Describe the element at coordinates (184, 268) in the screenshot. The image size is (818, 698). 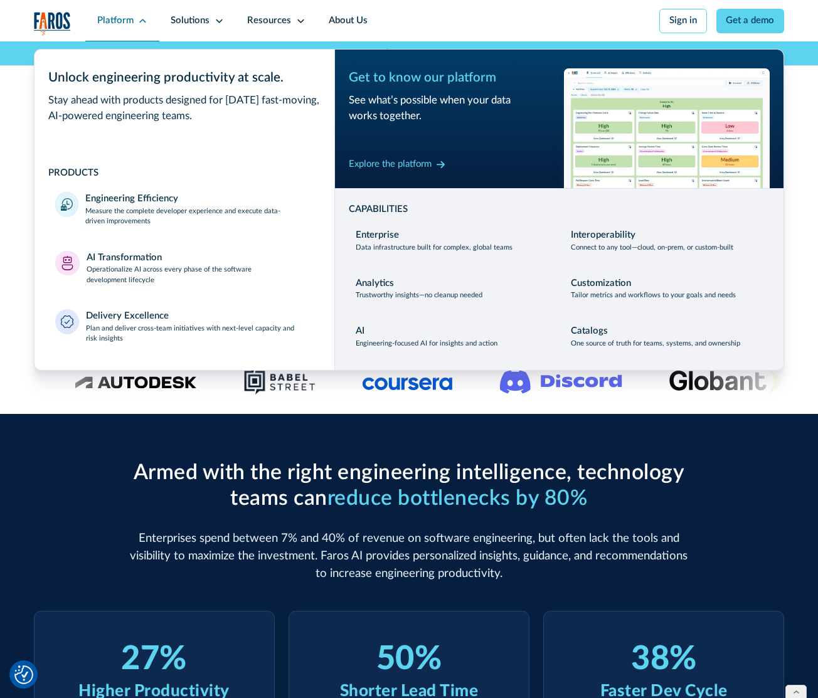
I see `a: AI TransformationOperationalize AI across every phase of the software development lifecycle` at that location.